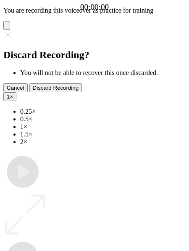  What do you see at coordinates (103, 119) in the screenshot?
I see `li: 0.5×` at bounding box center [103, 119].